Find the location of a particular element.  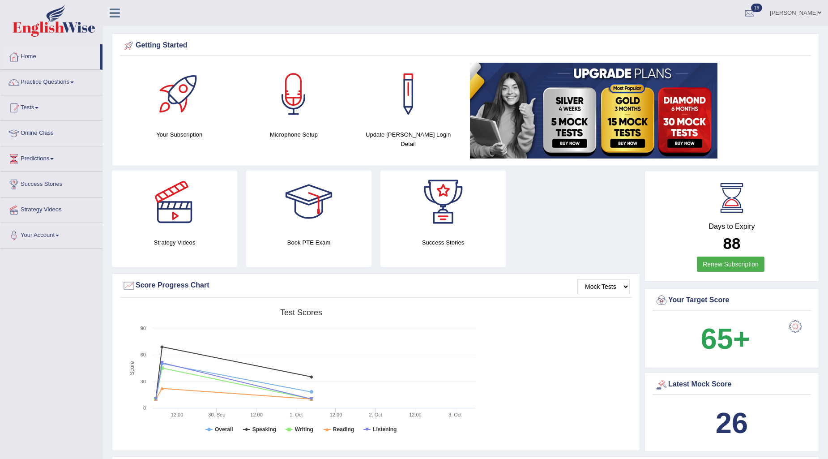

tspan: 1. Oct is located at coordinates (296, 414).